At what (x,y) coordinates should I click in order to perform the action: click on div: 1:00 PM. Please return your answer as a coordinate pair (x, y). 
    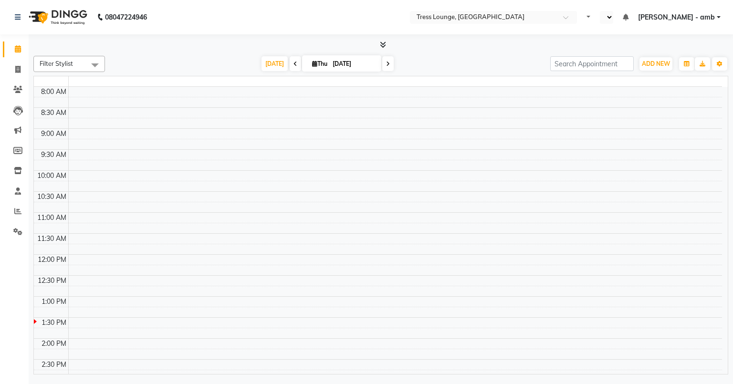
    Looking at the image, I should click on (54, 301).